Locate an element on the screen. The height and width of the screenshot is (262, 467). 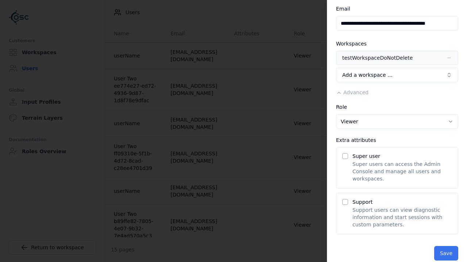
span: Add a workspace … is located at coordinates (367, 75).